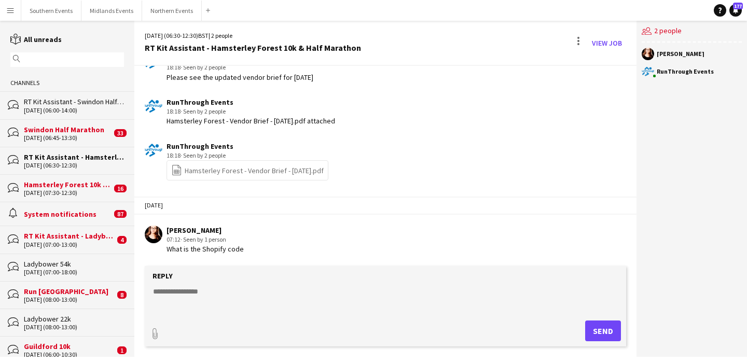  I want to click on div: 07:12, so click(205, 240).